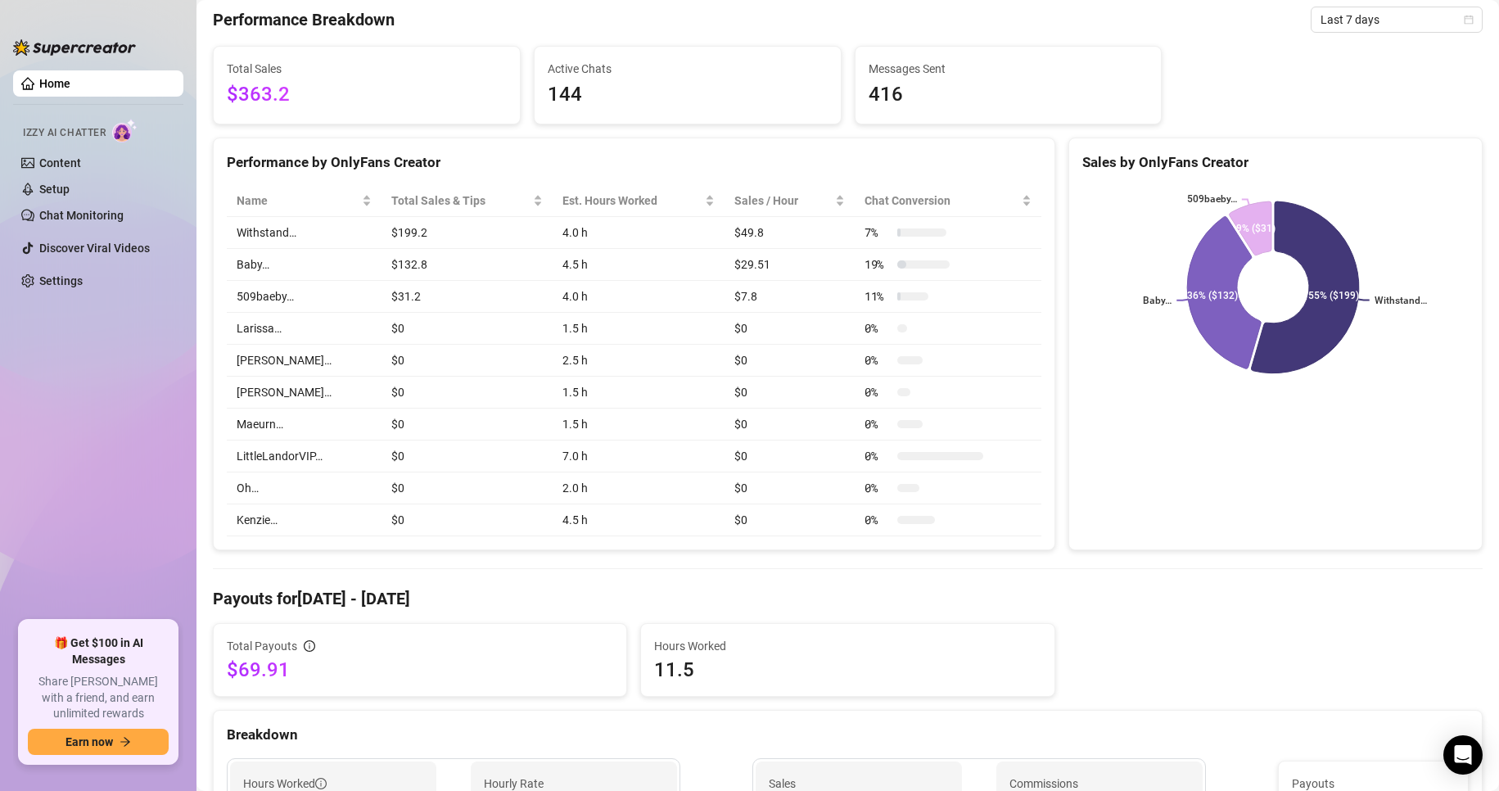  I want to click on td: Baby…, so click(304, 264).